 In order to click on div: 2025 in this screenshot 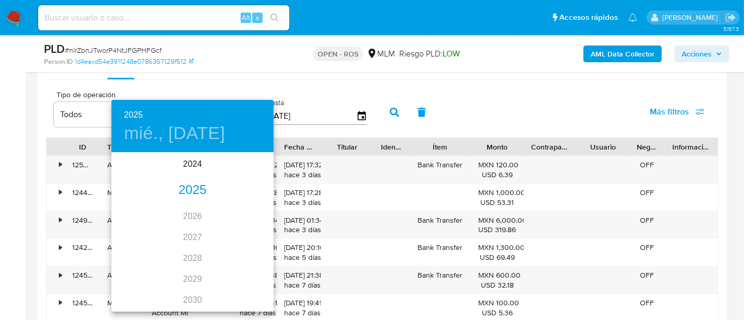, I will do `click(193, 190)`.